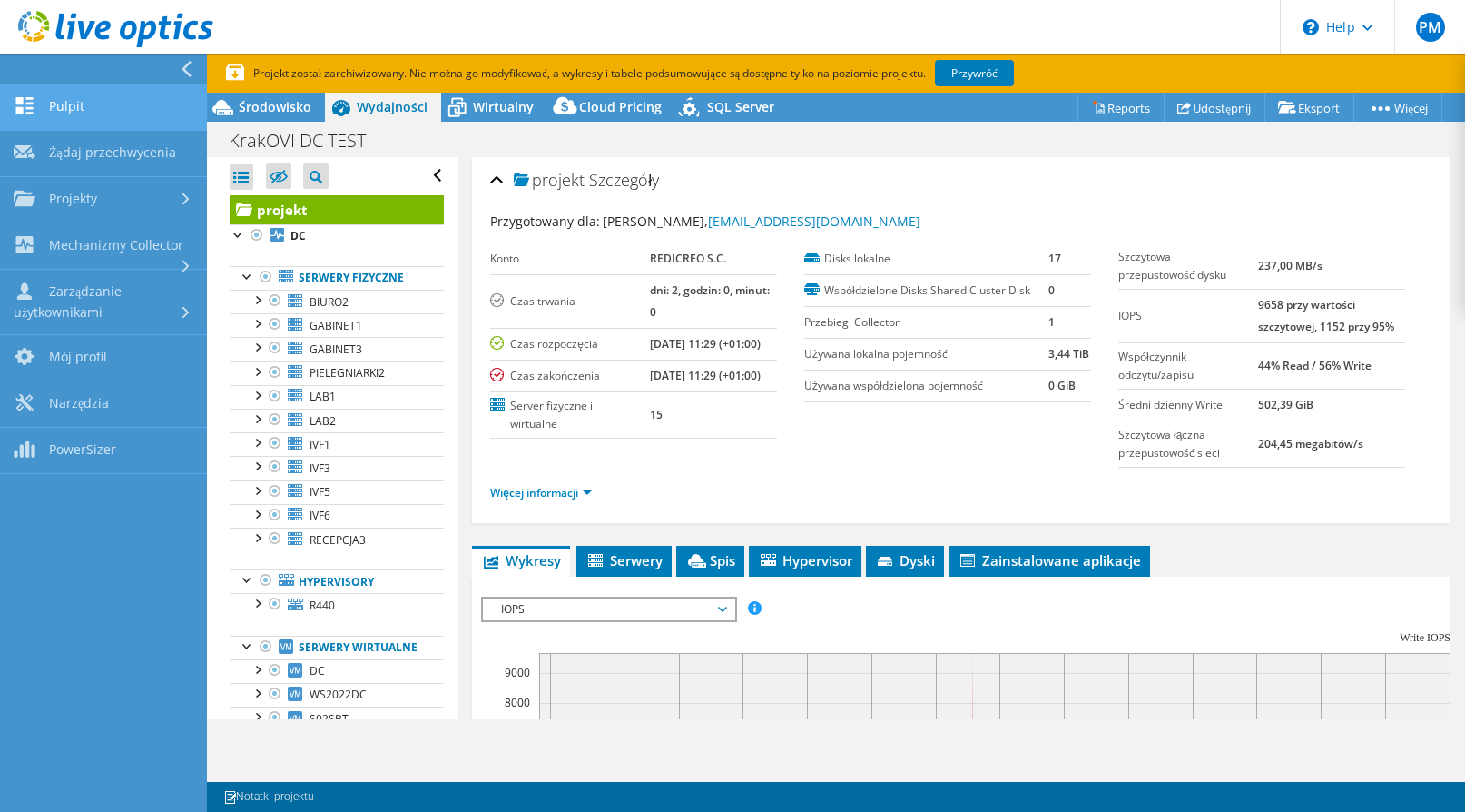 The image size is (1465, 812). I want to click on a: IVF3, so click(337, 467).